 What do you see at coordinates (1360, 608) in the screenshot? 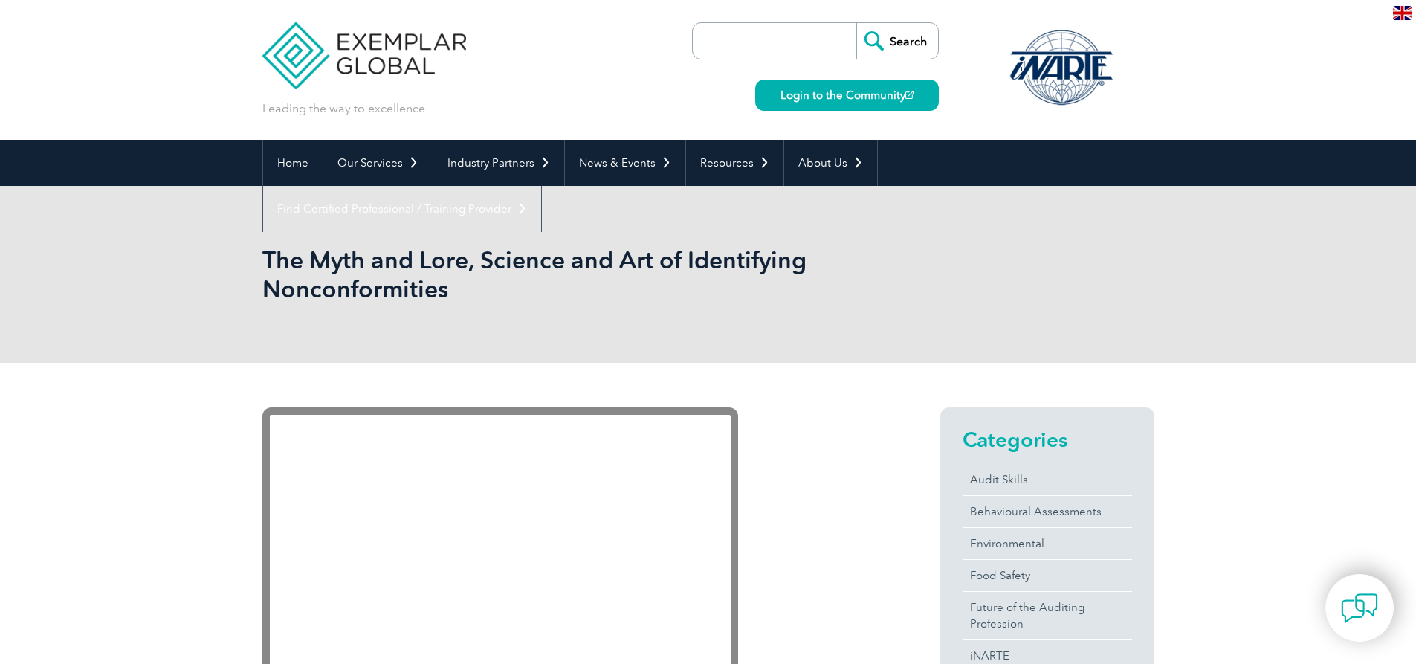
I see `img: contact-chat.png` at bounding box center [1360, 608].